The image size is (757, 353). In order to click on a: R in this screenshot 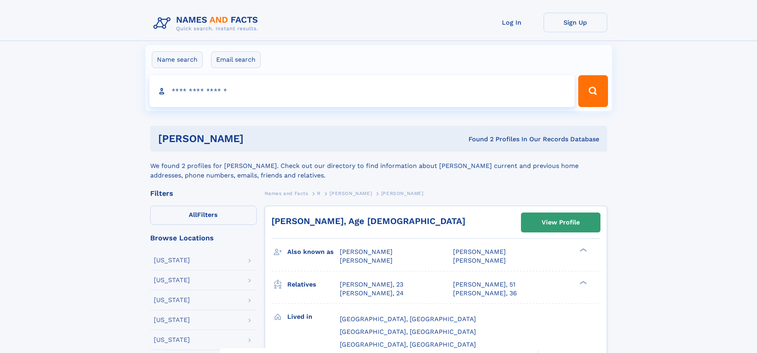, I will do `click(319, 193)`.